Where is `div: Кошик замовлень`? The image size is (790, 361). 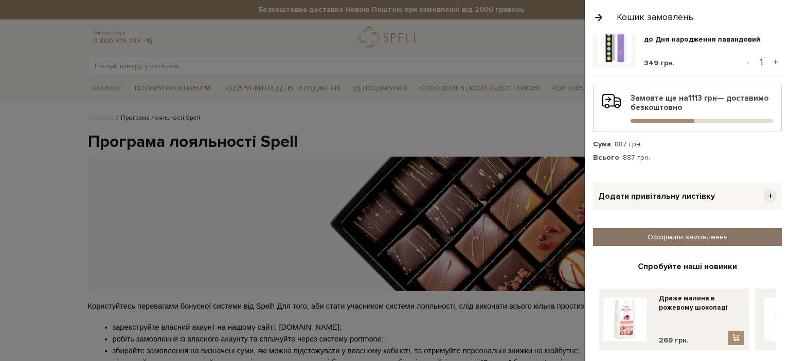 div: Кошик замовлень is located at coordinates (655, 17).